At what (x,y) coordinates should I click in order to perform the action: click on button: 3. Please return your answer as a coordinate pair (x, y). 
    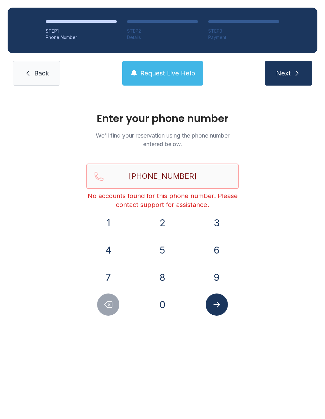
    Looking at the image, I should click on (216, 223).